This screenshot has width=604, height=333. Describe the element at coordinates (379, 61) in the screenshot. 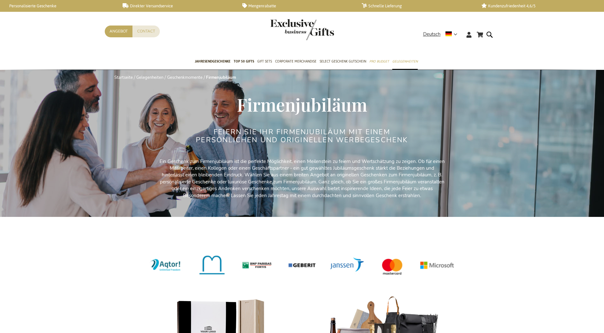

I see `span: Pro Budget` at that location.